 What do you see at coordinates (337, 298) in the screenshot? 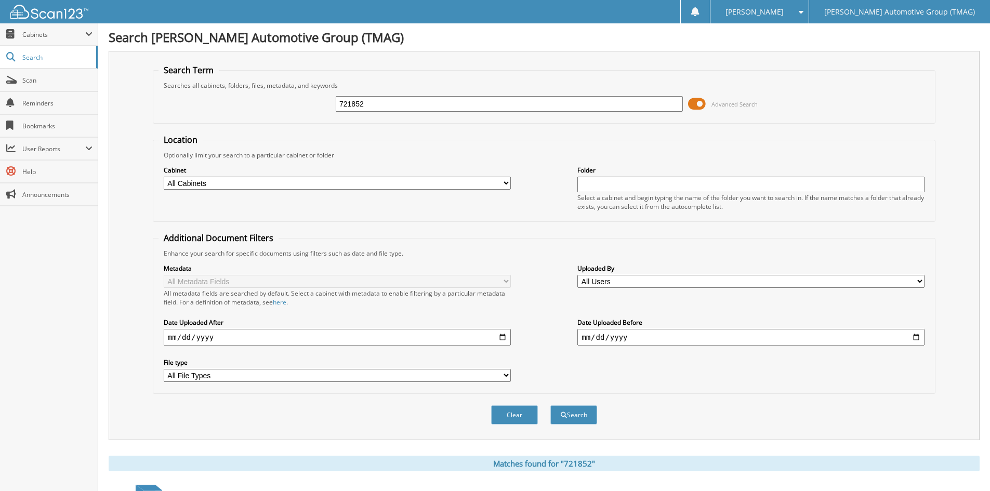
I see `div: All metadata fields are searched by default. Select a cabinet with metadata to enable filtering b...` at bounding box center [337, 298].